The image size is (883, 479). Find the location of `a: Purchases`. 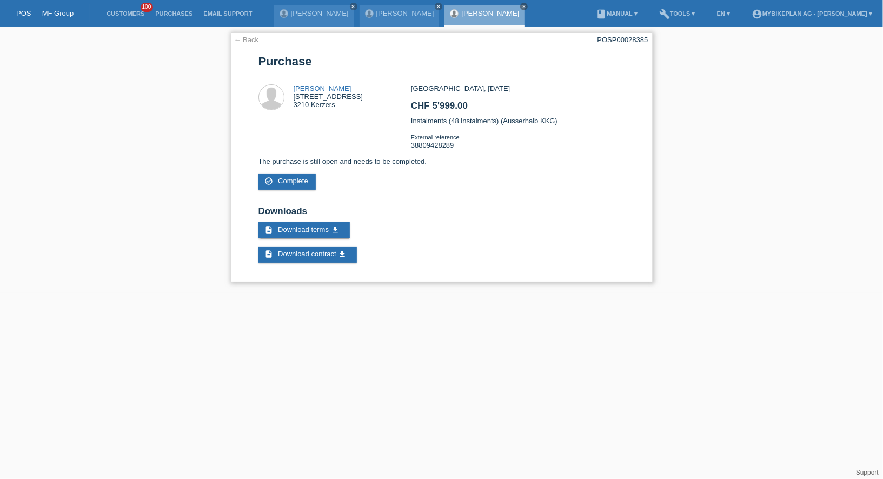

a: Purchases is located at coordinates (174, 14).